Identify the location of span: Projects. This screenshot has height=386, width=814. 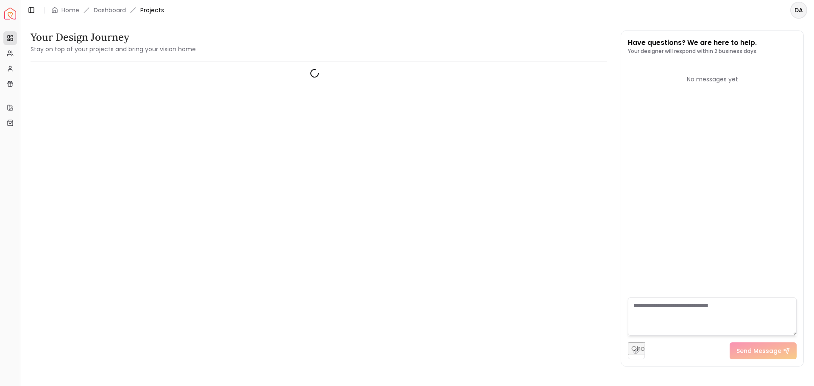
(152, 10).